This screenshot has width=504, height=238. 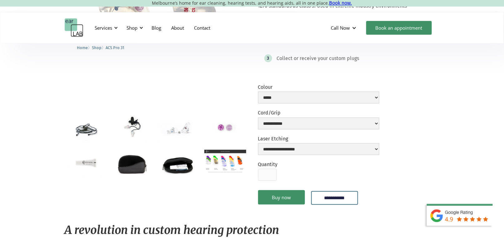 I want to click on a: Contact, so click(x=203, y=28).